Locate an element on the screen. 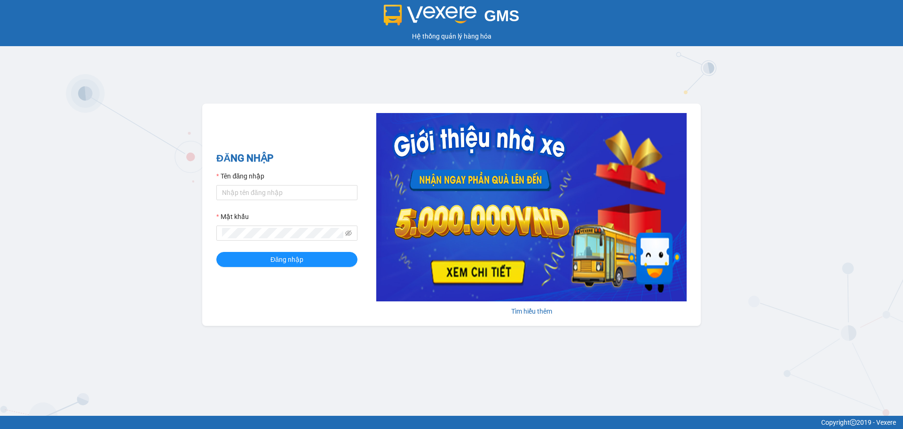 Image resolution: width=903 pixels, height=429 pixels. span: Đăng nhập is located at coordinates (287, 259).